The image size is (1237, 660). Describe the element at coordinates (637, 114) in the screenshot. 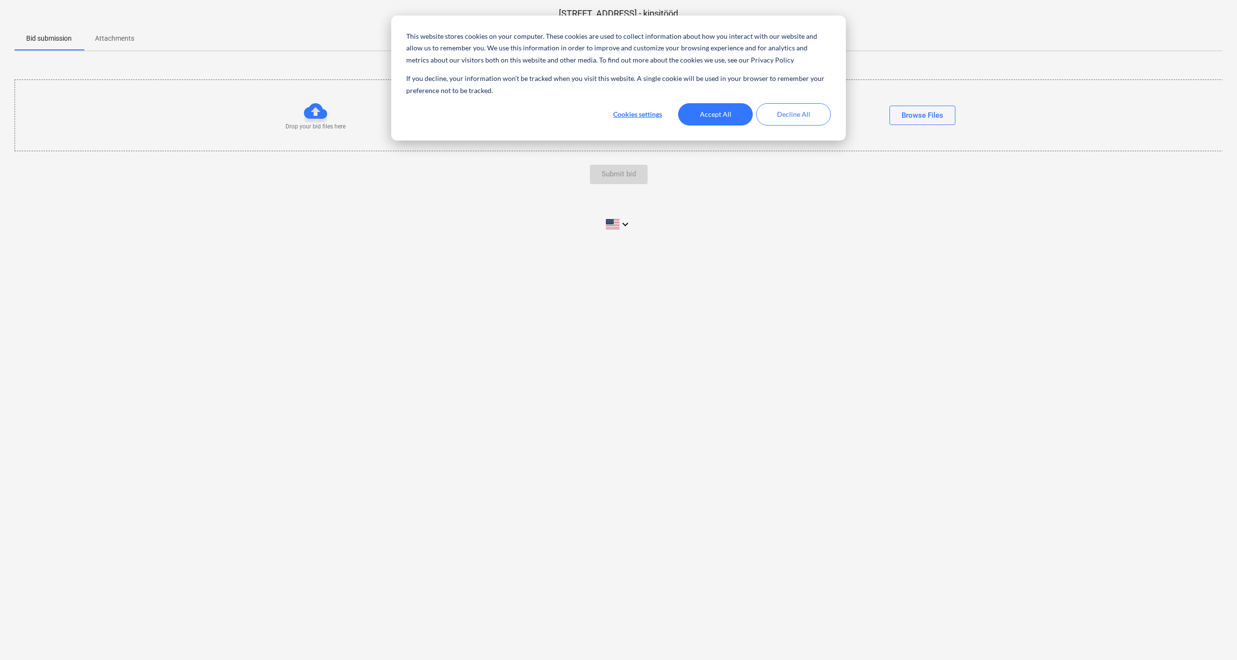

I see `button: Cookies settings` at that location.